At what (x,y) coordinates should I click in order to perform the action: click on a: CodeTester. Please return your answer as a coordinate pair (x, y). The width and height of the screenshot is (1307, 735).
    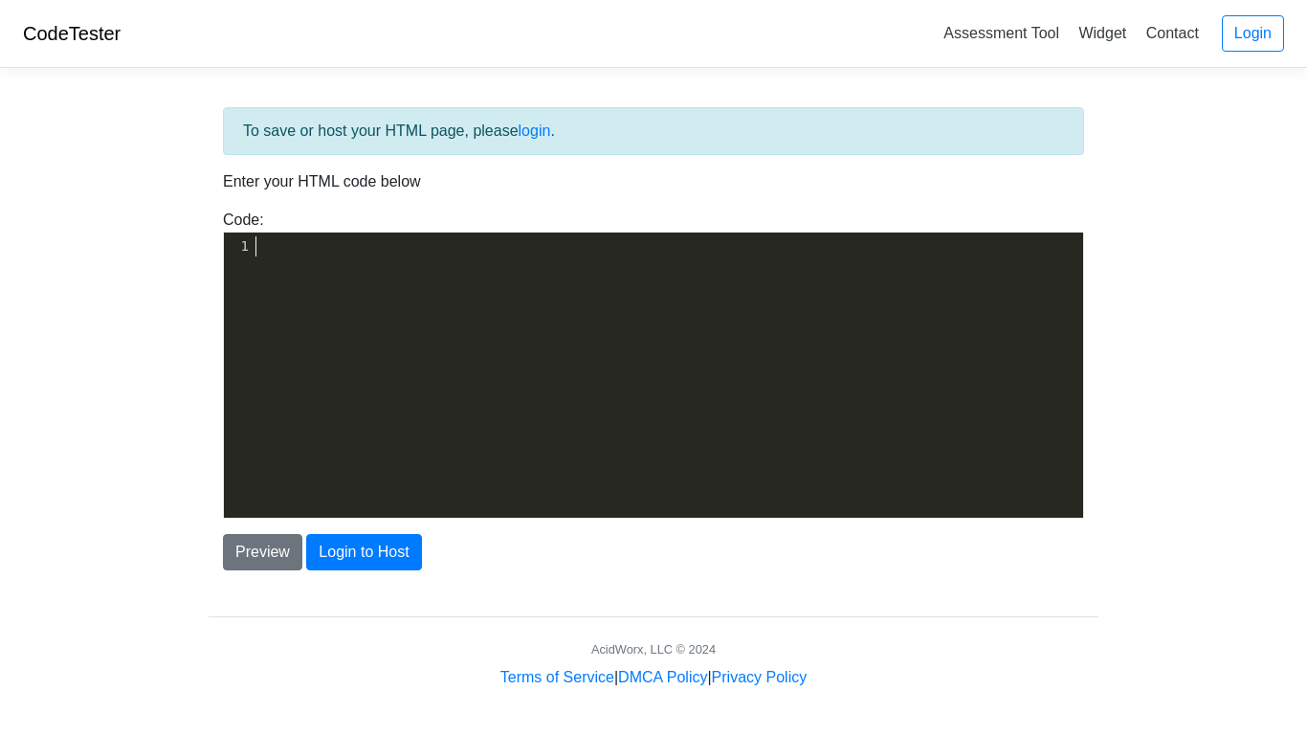
    Looking at the image, I should click on (72, 33).